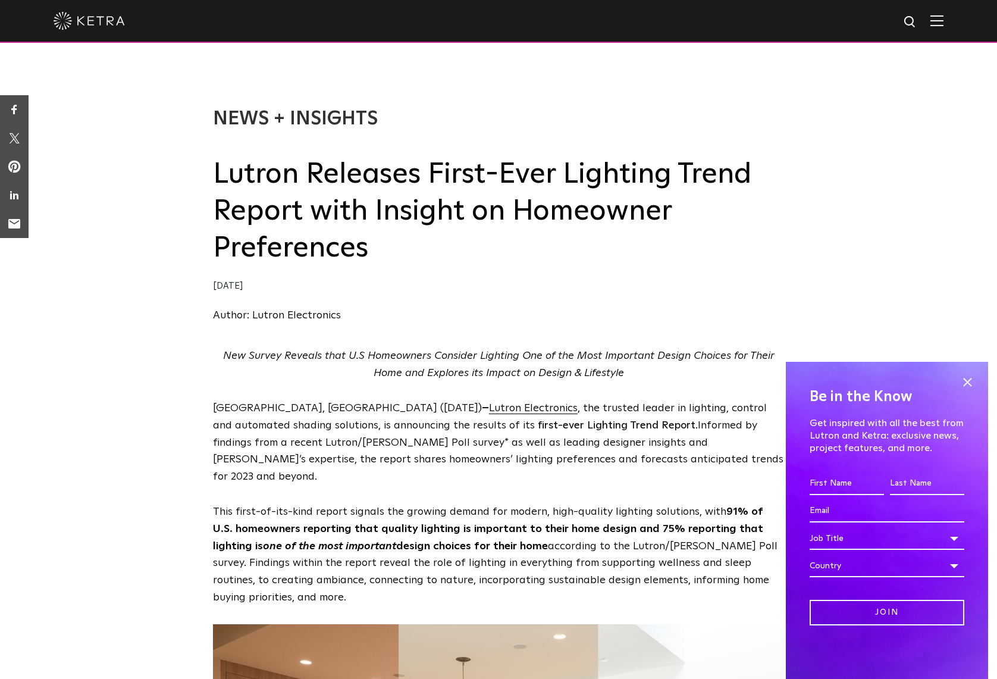  I want to click on h4: Be in the Know, so click(887, 397).